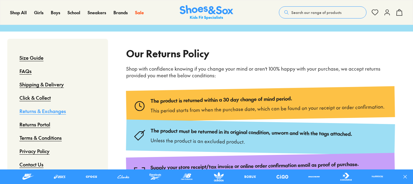 The image size is (413, 184). Describe the element at coordinates (55, 12) in the screenshot. I see `a: Boys` at that location.